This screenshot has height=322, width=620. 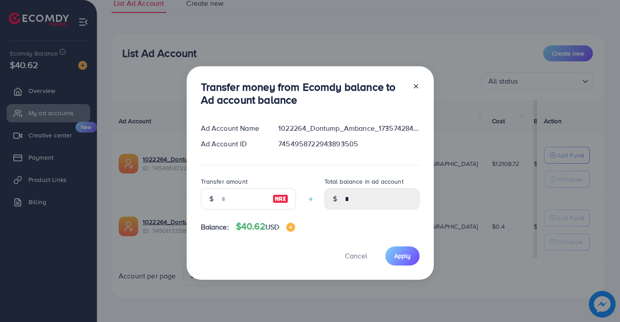 I want to click on button: Cancel, so click(x=356, y=255).